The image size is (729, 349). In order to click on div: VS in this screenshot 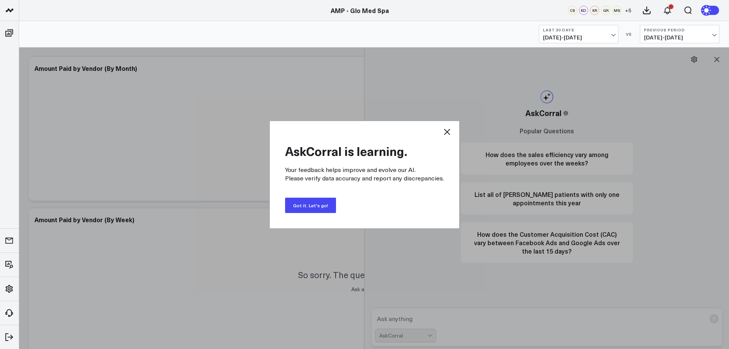, I will do `click(629, 34)`.